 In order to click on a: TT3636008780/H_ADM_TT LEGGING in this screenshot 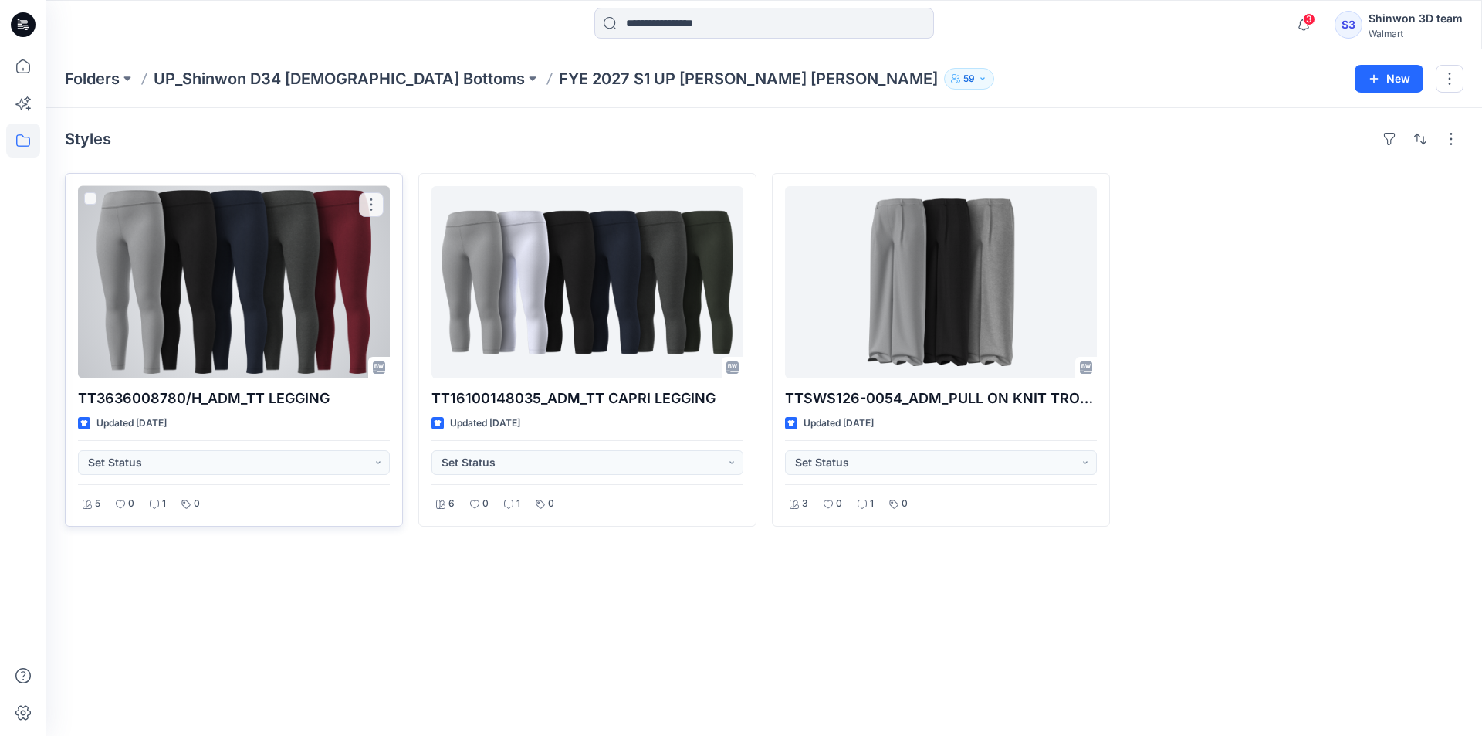, I will do `click(234, 282)`.